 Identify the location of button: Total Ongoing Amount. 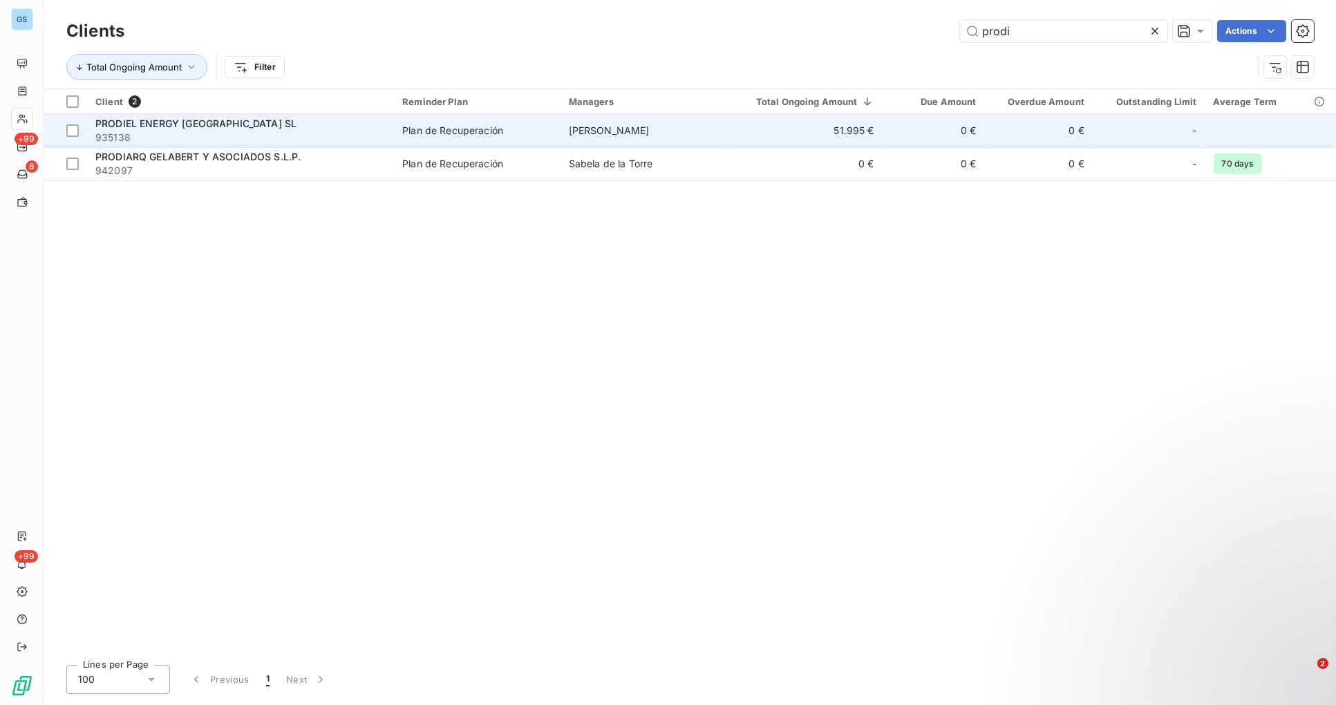
(137, 67).